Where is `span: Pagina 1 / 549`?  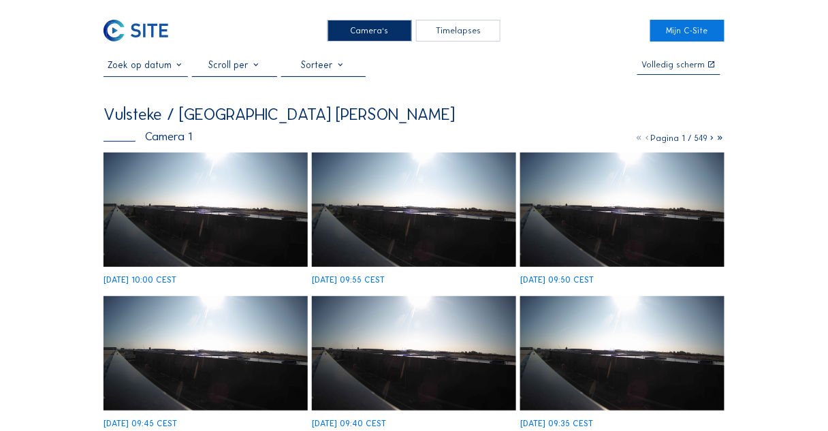 span: Pagina 1 / 549 is located at coordinates (680, 138).